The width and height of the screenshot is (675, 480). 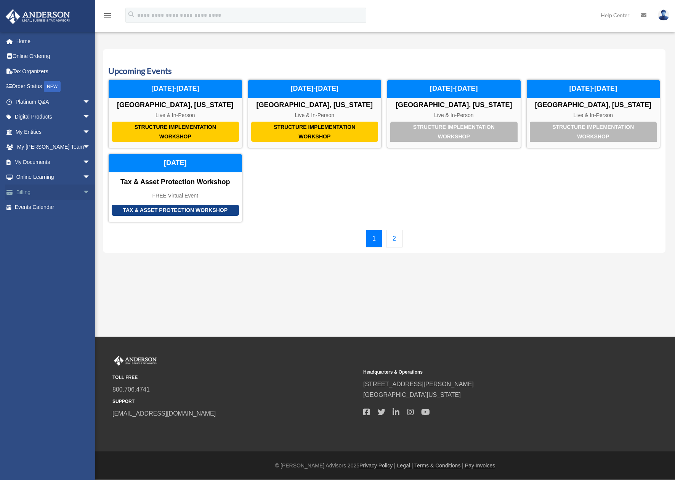 I want to click on a: Platinum Q&Aarrow_drop_down, so click(x=53, y=102).